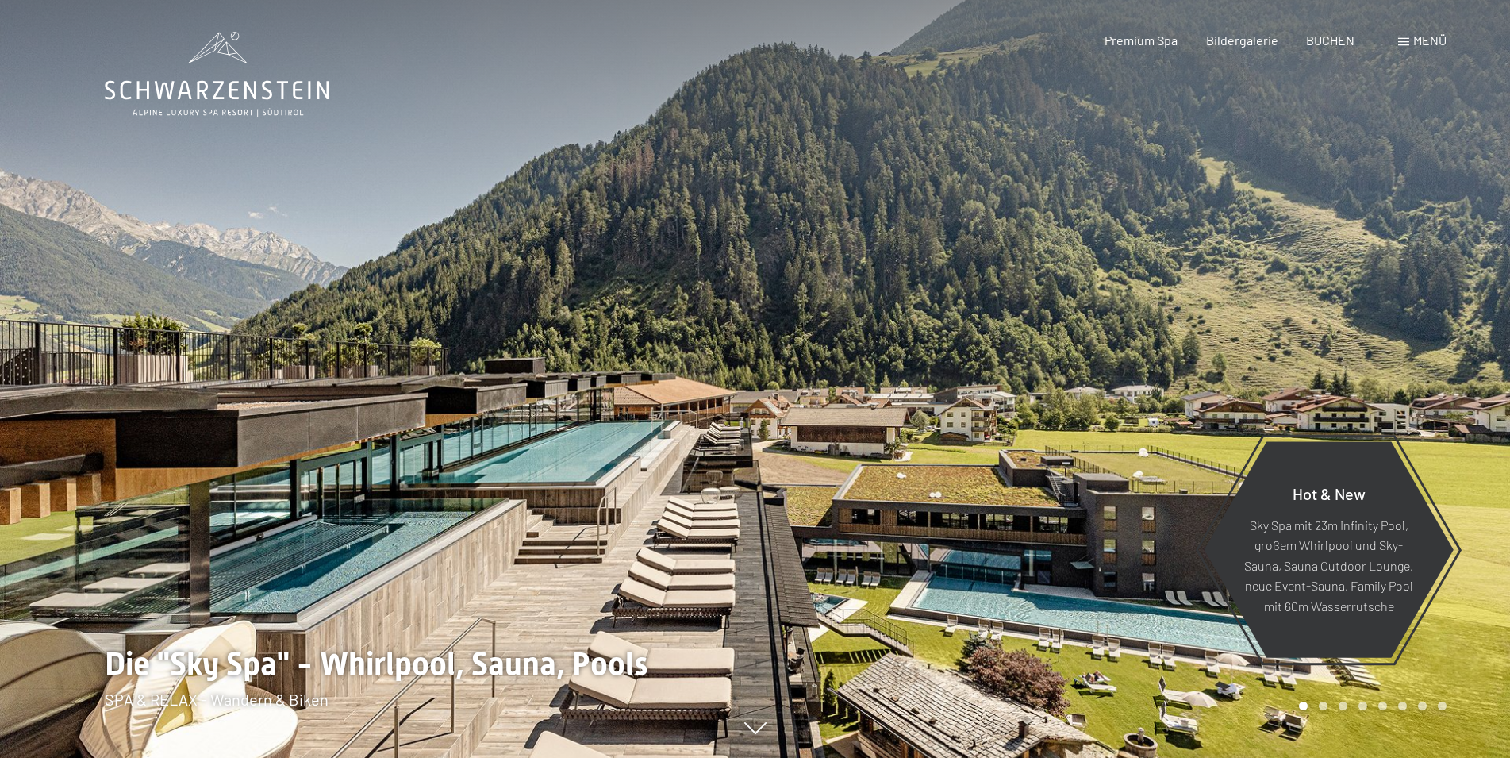 The height and width of the screenshot is (758, 1510). Describe the element at coordinates (1141, 40) in the screenshot. I see `a: Premium Spa` at that location.